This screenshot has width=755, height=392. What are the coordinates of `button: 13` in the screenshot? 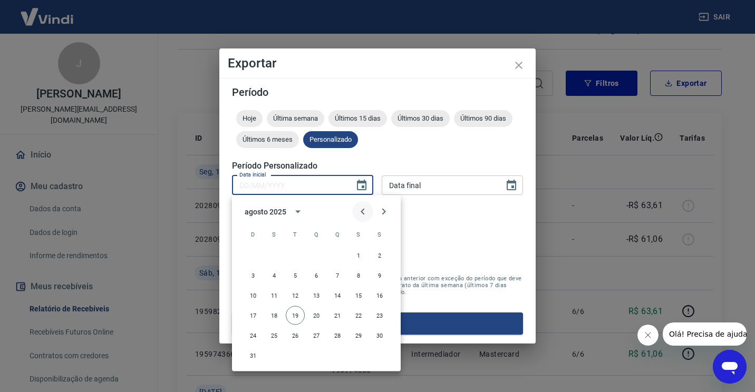 It's located at (316, 296).